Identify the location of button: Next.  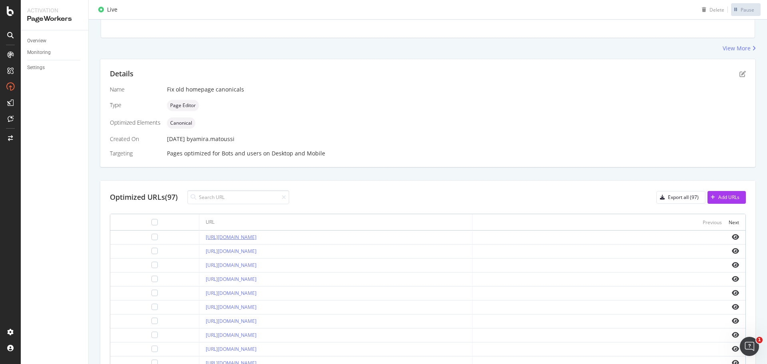
(734, 222).